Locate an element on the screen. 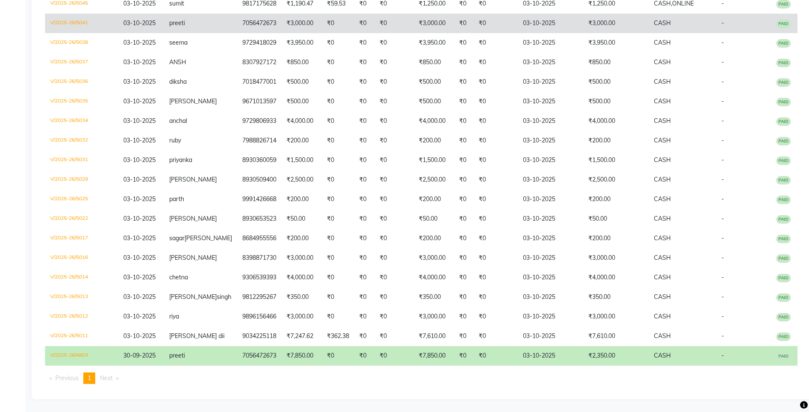  td: 8930360059 is located at coordinates (259, 160).